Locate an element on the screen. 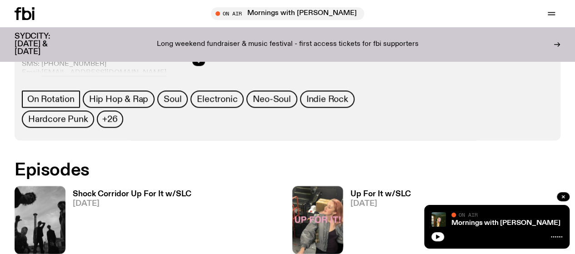  div: Outline is located at coordinates (68, 8).